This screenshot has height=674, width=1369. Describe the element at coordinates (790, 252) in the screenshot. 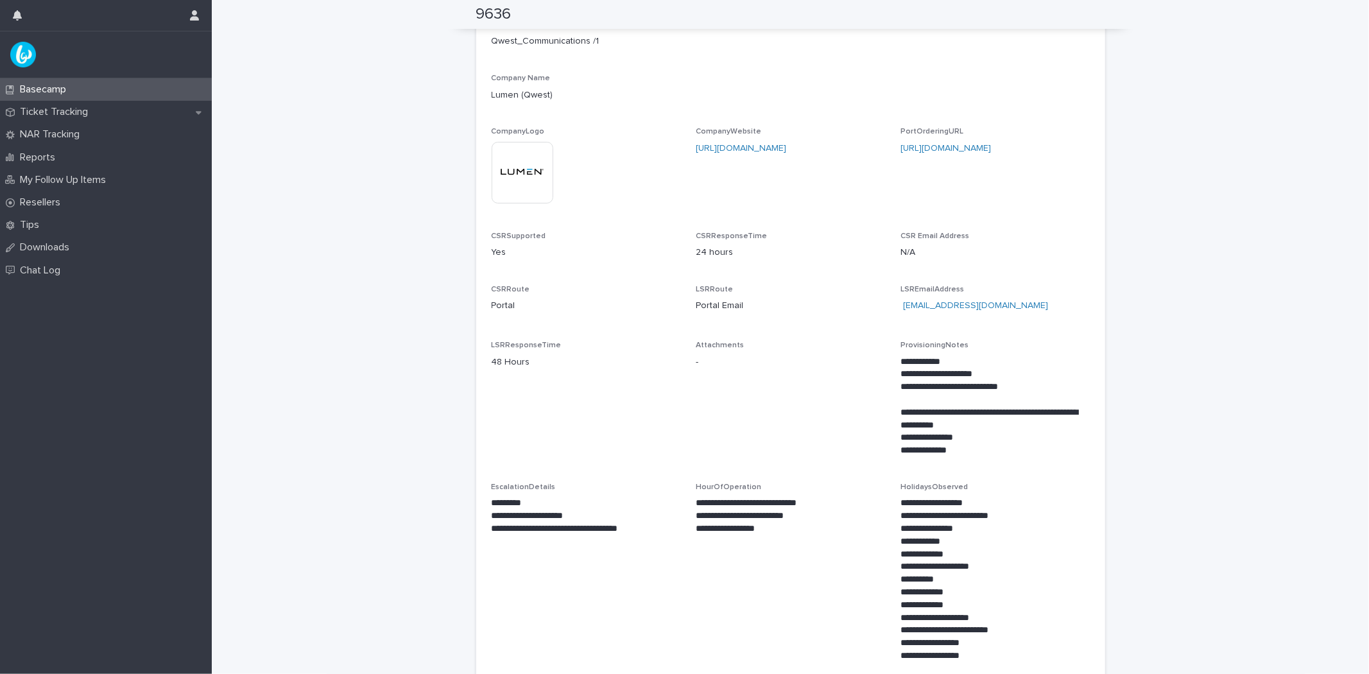

I see `p: 24 hours` at that location.